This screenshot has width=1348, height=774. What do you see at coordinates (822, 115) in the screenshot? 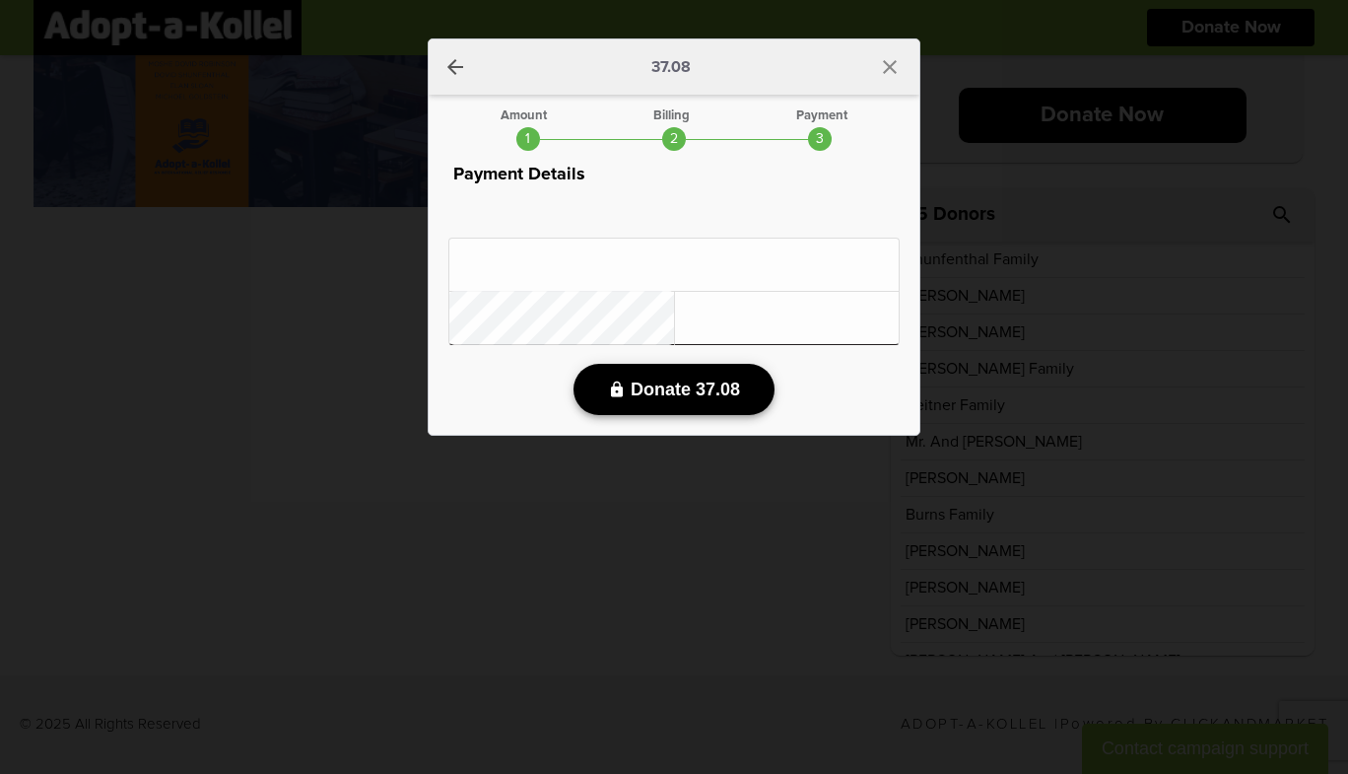
I see `div: Payment` at bounding box center [822, 115].